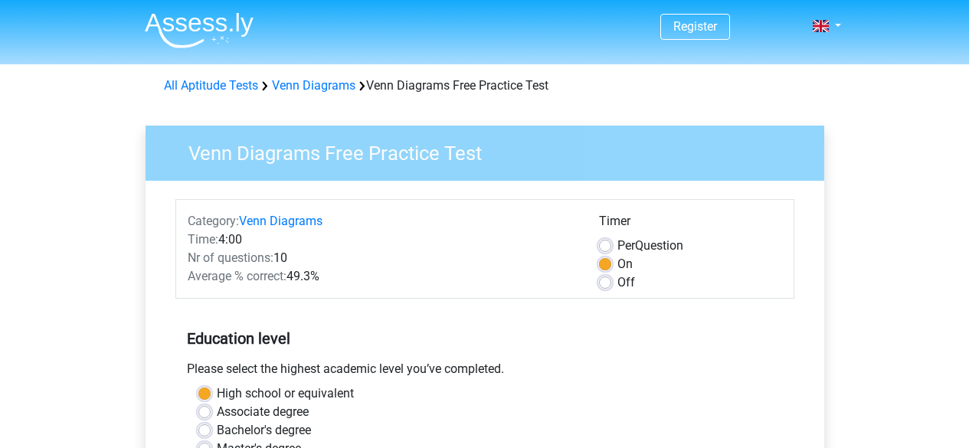  I want to click on span: Per, so click(626, 245).